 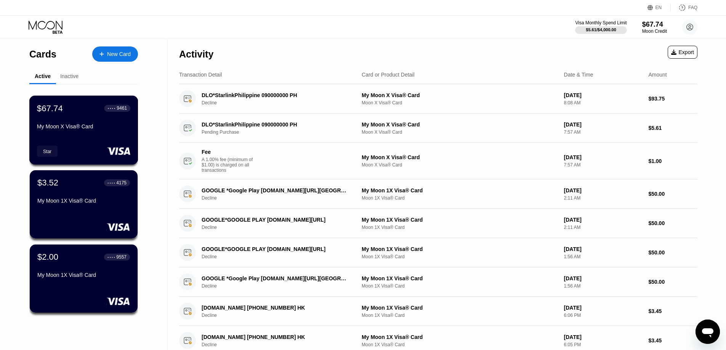 I want to click on div: 6:05 PM, so click(x=603, y=345).